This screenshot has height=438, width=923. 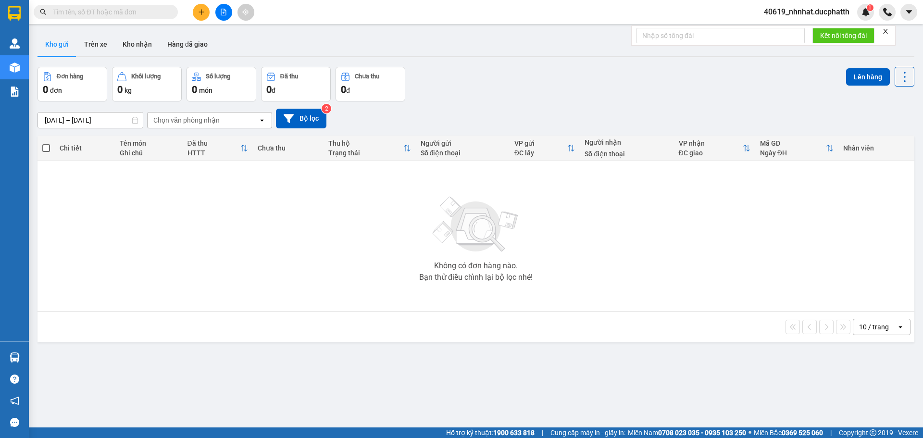 What do you see at coordinates (14, 13) in the screenshot?
I see `img: logo-vxr` at bounding box center [14, 13].